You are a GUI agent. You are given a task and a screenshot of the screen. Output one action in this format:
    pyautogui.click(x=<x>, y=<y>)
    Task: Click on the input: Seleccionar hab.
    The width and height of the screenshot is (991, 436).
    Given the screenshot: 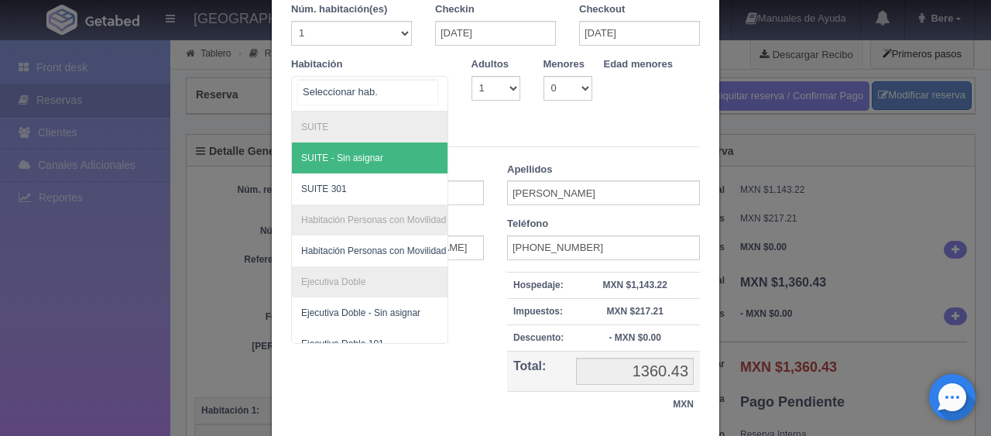 What is the action you would take?
    pyautogui.click(x=368, y=92)
    